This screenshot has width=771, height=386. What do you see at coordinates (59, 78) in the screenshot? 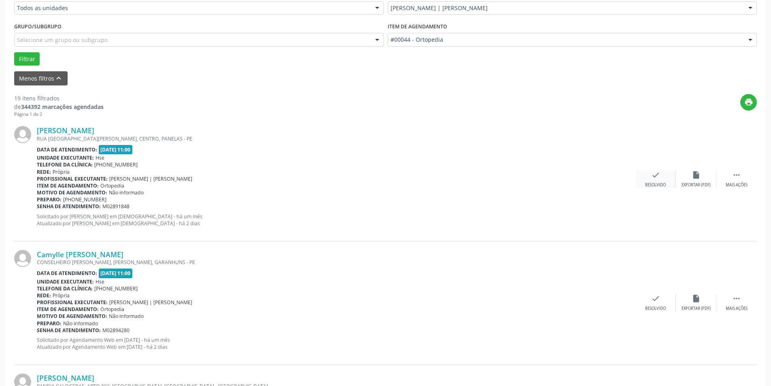
I see `i: keyboard_arrow_up` at bounding box center [59, 78].